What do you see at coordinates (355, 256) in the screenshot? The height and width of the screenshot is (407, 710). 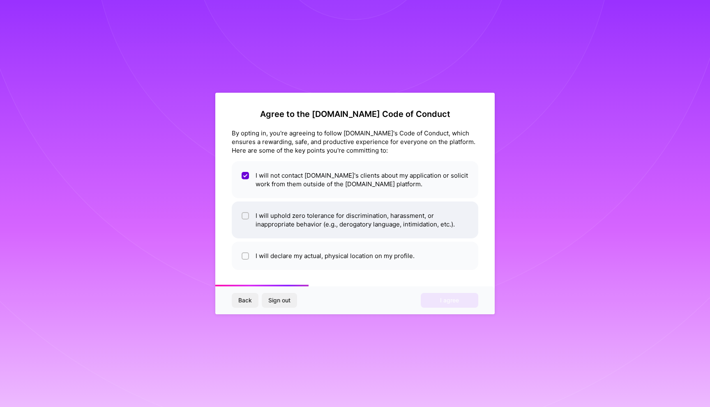 I see `li: I will declare my actual, physical location on my profile.` at bounding box center [355, 256].